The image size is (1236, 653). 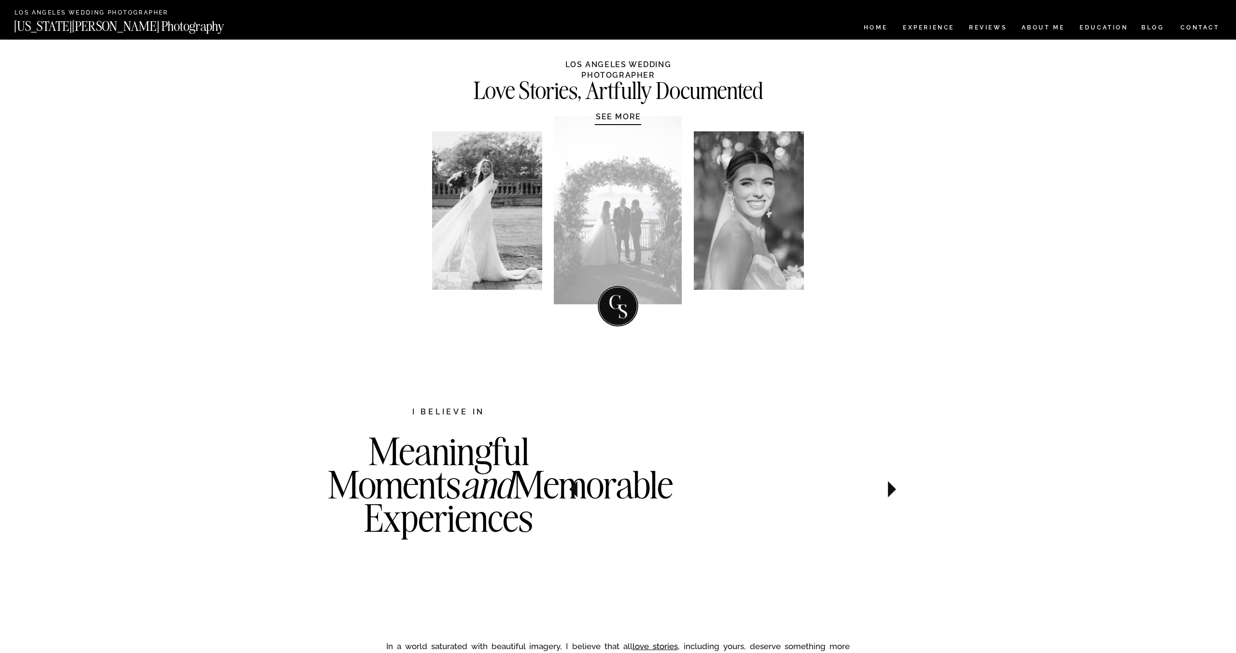 I want to click on a: Los Angeles Wedding Photographer, so click(x=109, y=13).